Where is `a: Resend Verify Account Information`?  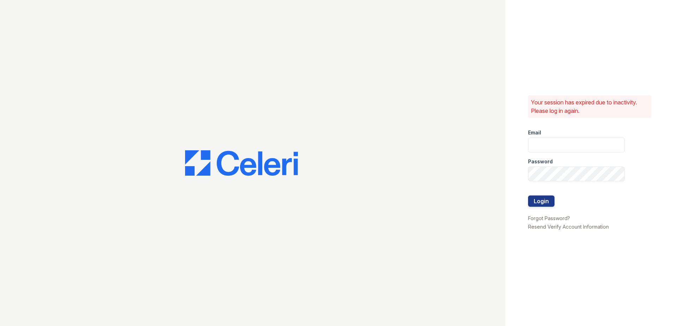
a: Resend Verify Account Information is located at coordinates (568, 226).